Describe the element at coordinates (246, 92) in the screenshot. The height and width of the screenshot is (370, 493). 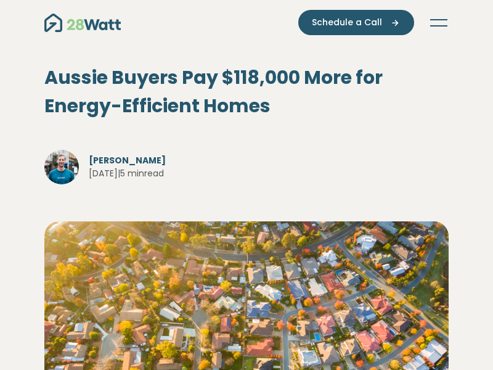
I see `h1: Aussie Buyers Pay $118,000 More for Energy-Efficient Homes` at that location.